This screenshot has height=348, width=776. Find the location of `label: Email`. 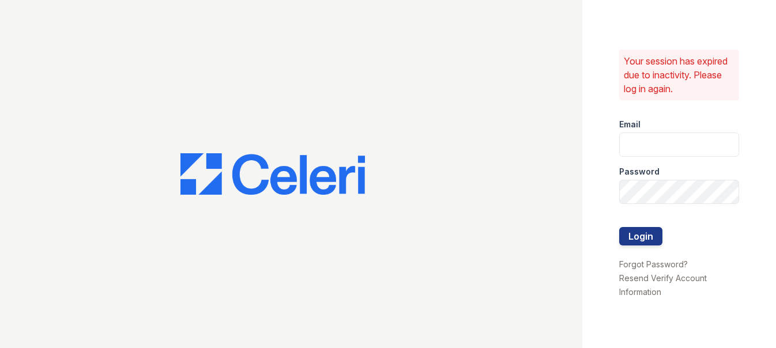

label: Email is located at coordinates (630, 125).